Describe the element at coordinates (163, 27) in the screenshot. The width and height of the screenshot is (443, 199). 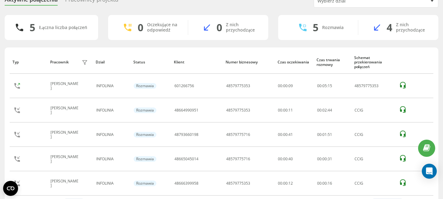
I see `div: Oczekujące na odpowiedź` at that location.